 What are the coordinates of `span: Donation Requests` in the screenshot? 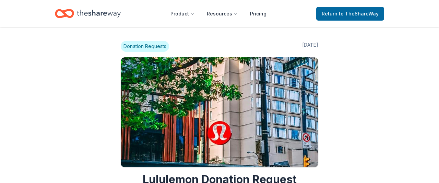 It's located at (145, 46).